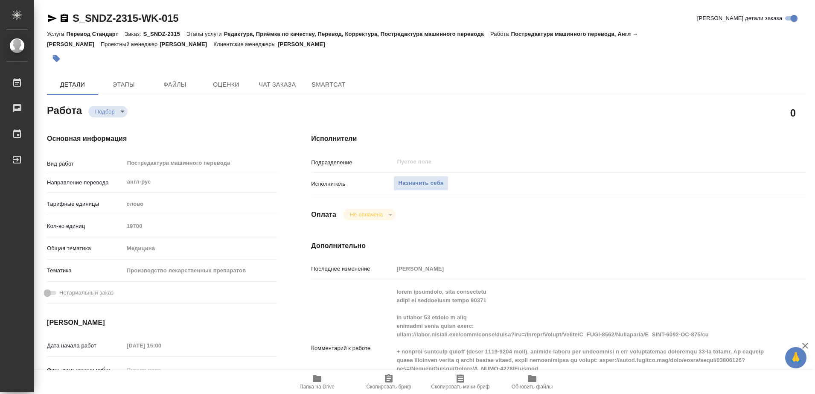  Describe the element at coordinates (165, 34) in the screenshot. I see `p: S_SNDZ-2315` at that location.